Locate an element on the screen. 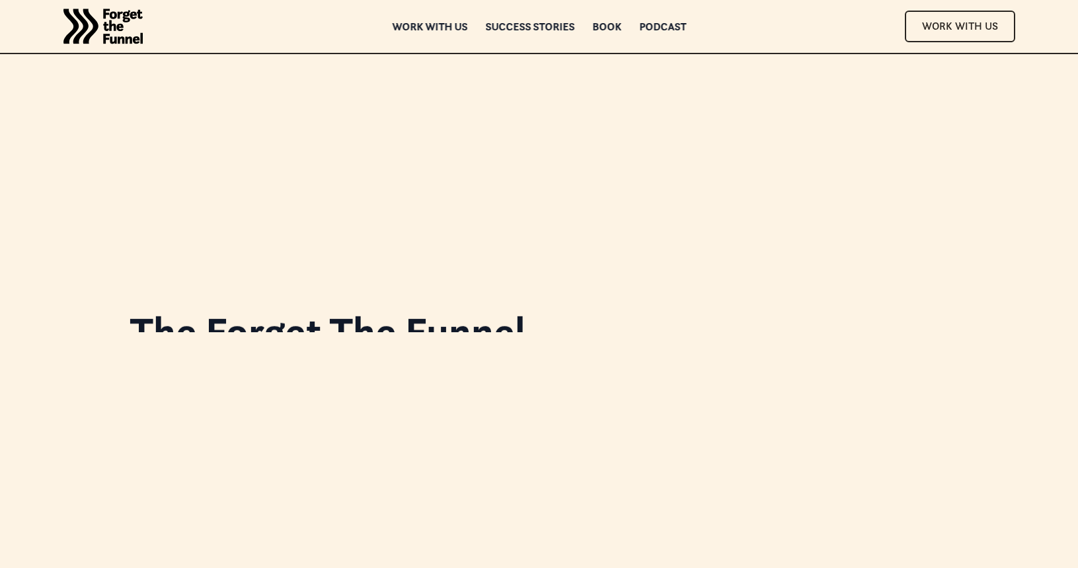 This screenshot has height=568, width=1078. a: Podcast is located at coordinates (662, 26).